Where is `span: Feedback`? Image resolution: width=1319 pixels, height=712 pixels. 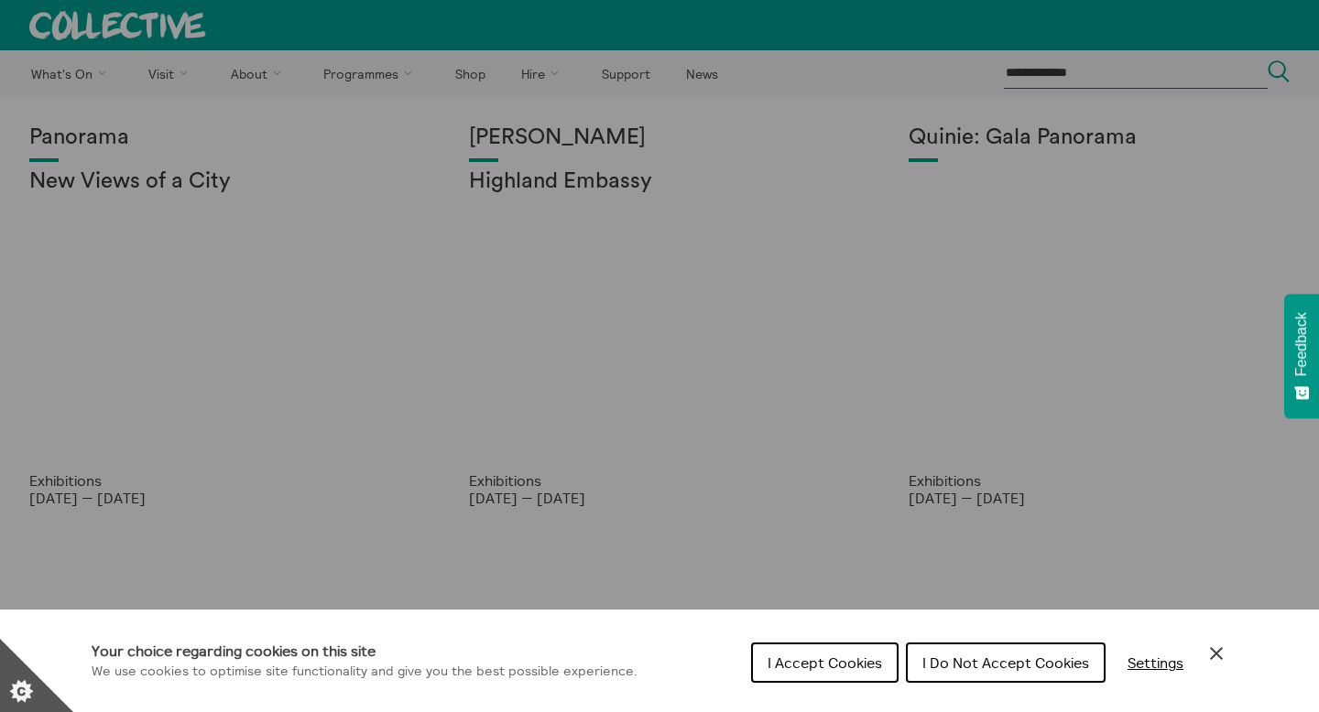 span: Feedback is located at coordinates (1301, 344).